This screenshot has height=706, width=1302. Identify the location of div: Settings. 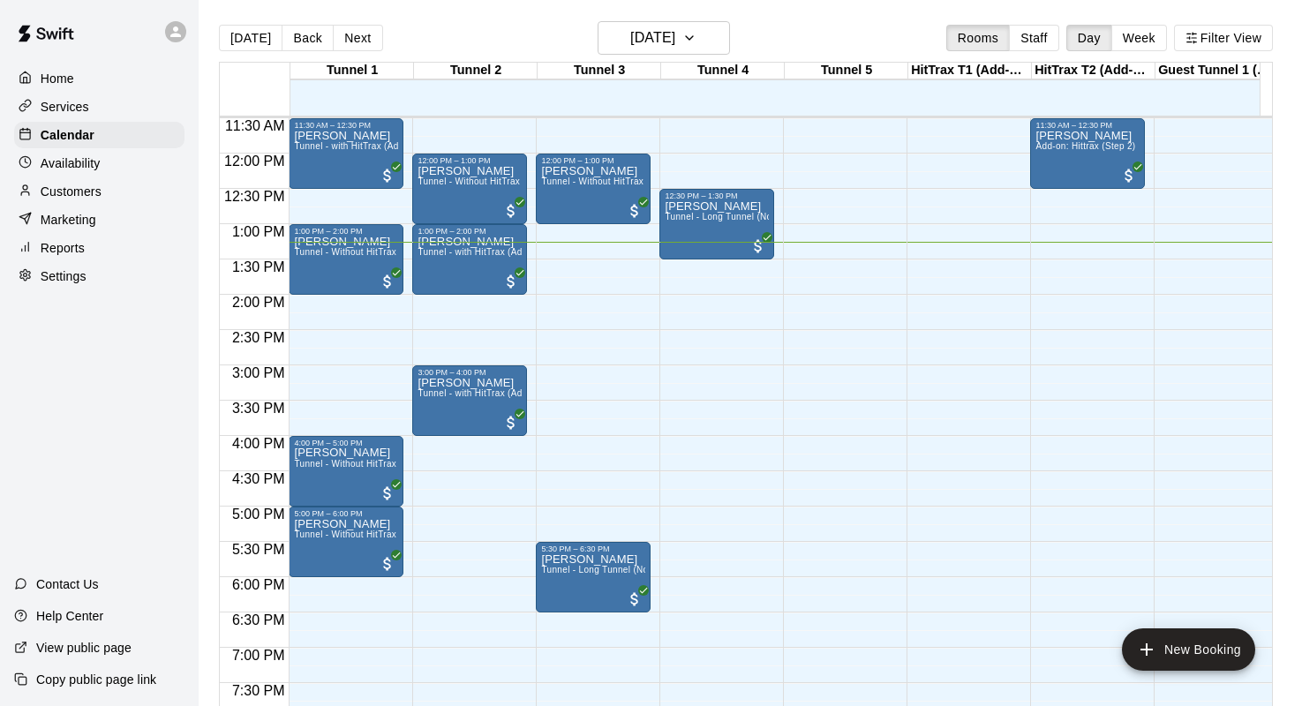
(99, 276).